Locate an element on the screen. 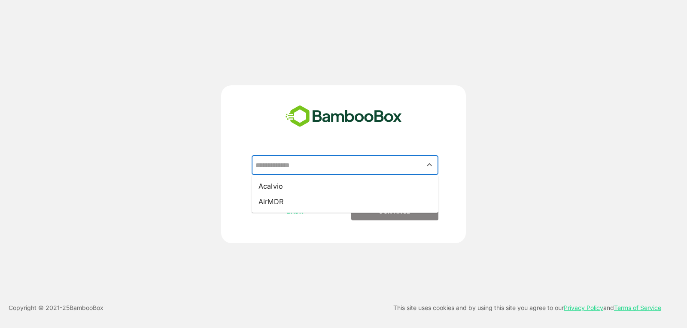 This screenshot has width=687, height=328. li: Acalvio is located at coordinates (345, 186).